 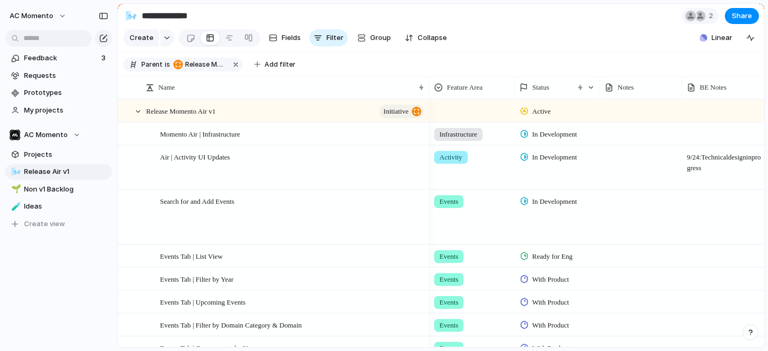 I want to click on span: Events Tab | Filter by Domain Category & Domain, so click(x=231, y=324).